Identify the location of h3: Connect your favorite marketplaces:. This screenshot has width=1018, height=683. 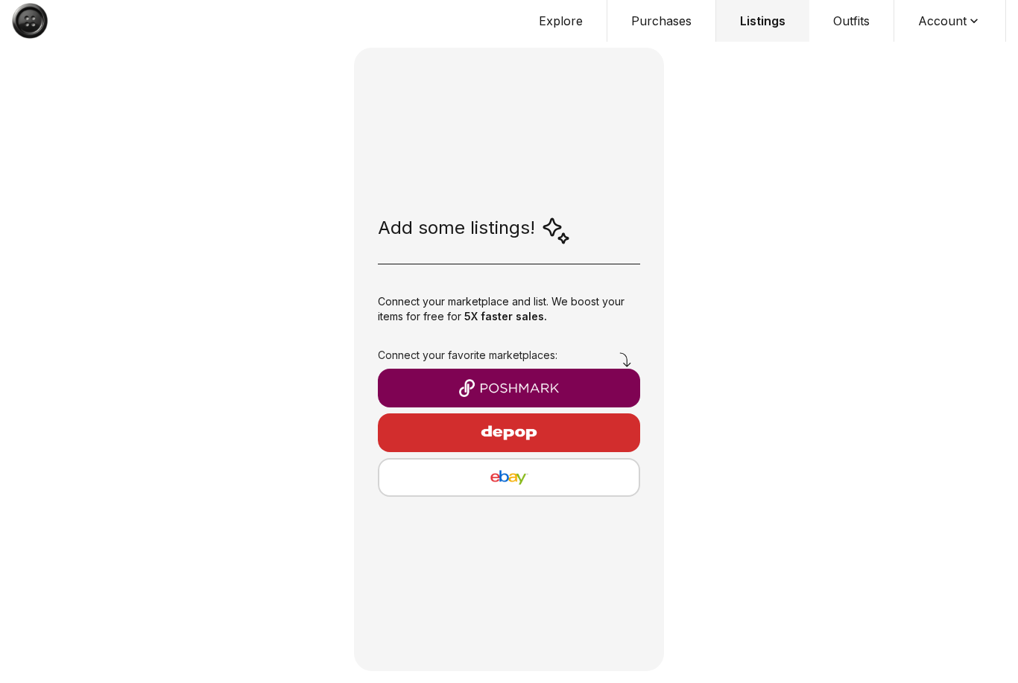
(509, 355).